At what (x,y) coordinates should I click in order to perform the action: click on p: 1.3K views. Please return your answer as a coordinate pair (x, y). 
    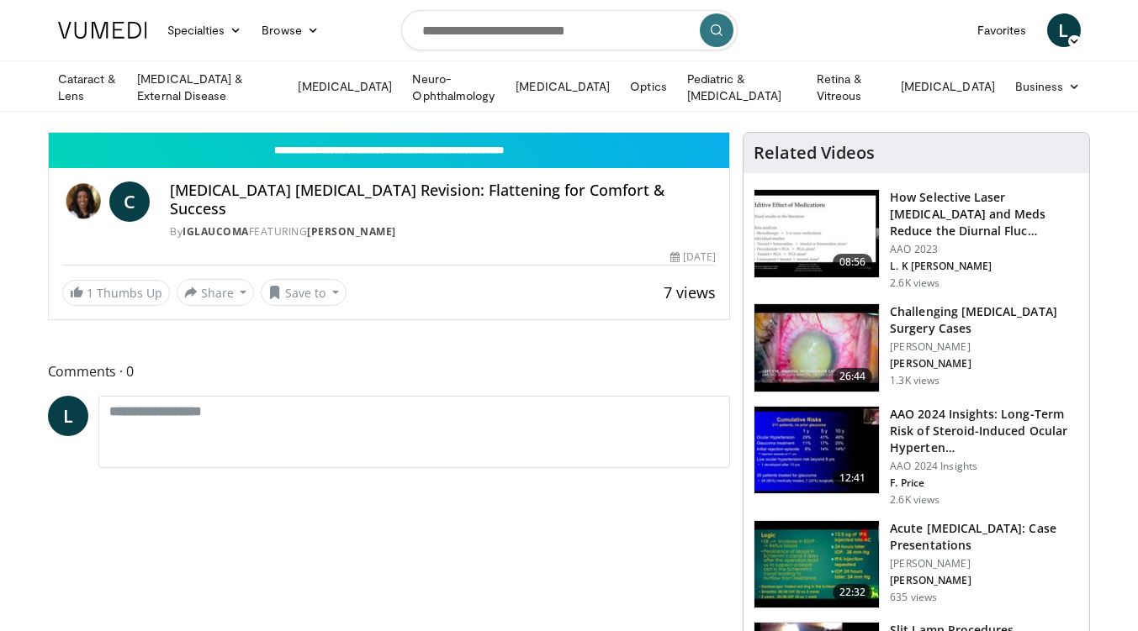
    Looking at the image, I should click on (914, 381).